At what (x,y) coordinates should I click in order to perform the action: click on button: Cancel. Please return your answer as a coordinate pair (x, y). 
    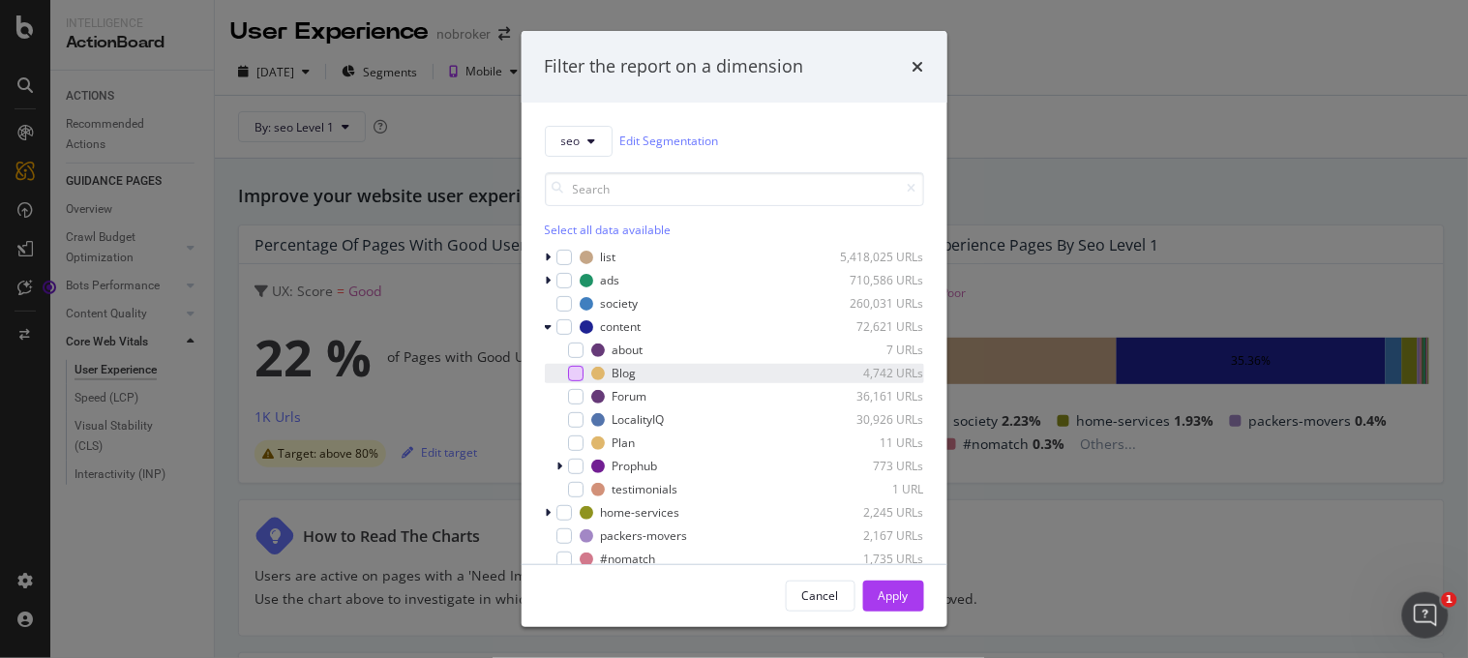
    Looking at the image, I should click on (820, 596).